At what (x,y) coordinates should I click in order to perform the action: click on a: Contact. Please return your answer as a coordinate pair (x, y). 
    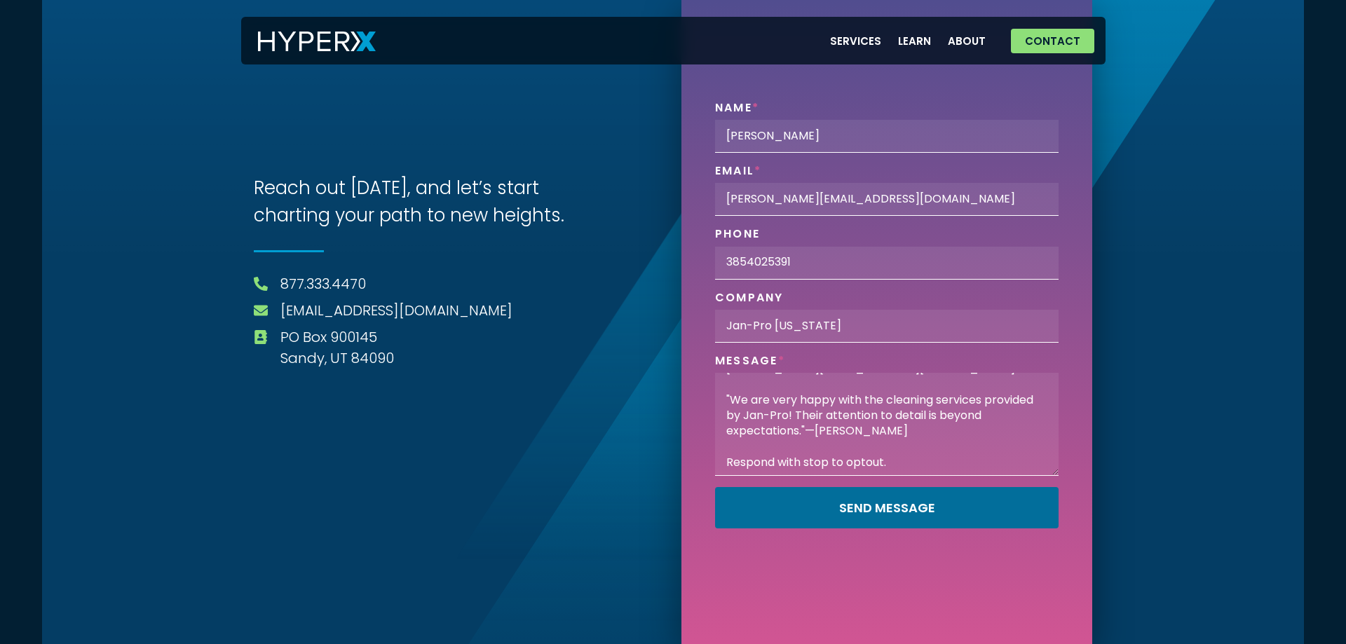
    Looking at the image, I should click on (1052, 41).